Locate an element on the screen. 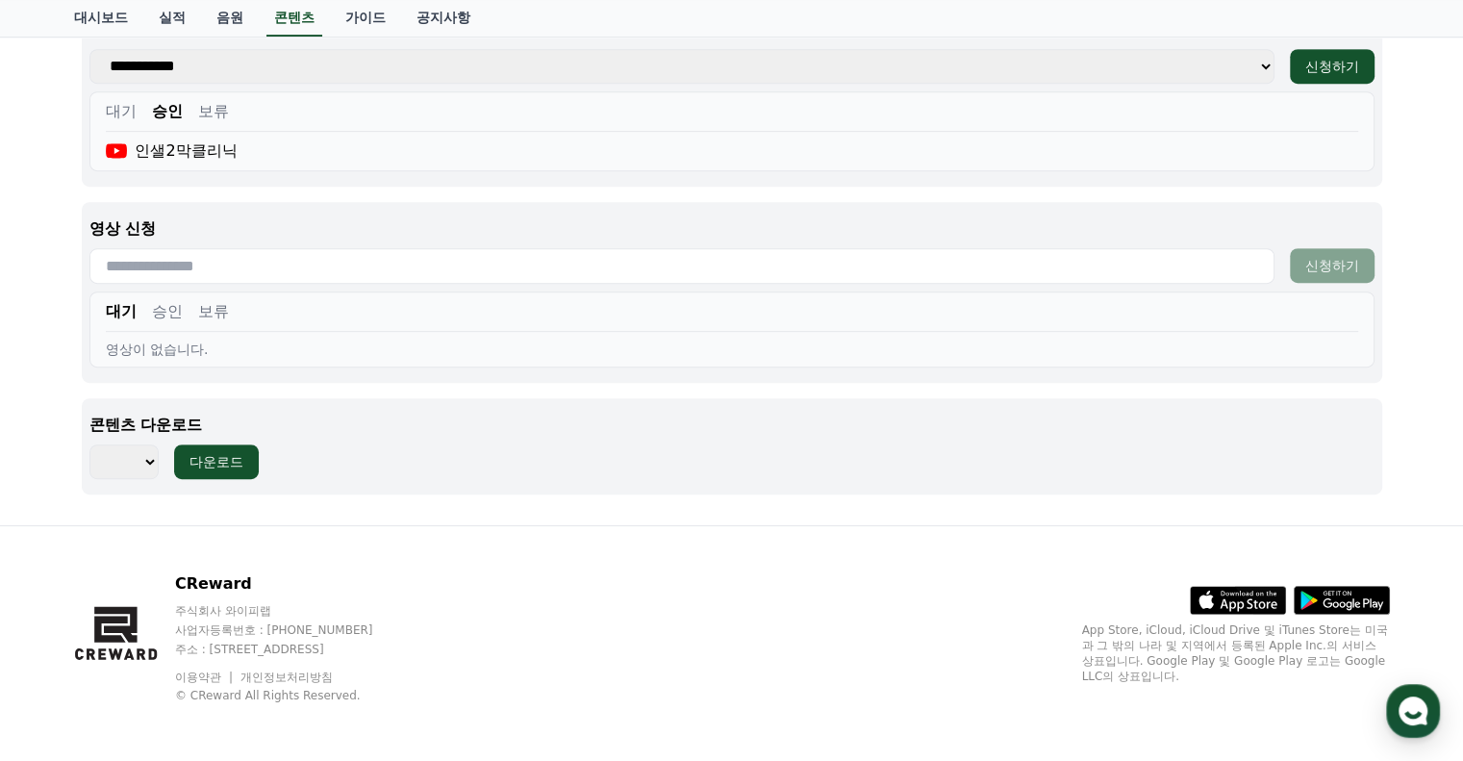 The width and height of the screenshot is (1463, 761). p: 영상 신청 is located at coordinates (732, 229).